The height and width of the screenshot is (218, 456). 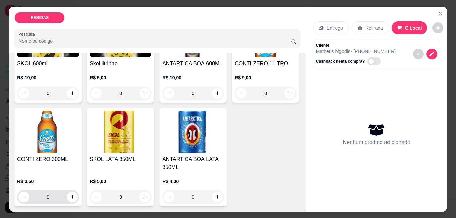 What do you see at coordinates (193, 182) in the screenshot?
I see `p: R$ 4,00` at bounding box center [193, 182].